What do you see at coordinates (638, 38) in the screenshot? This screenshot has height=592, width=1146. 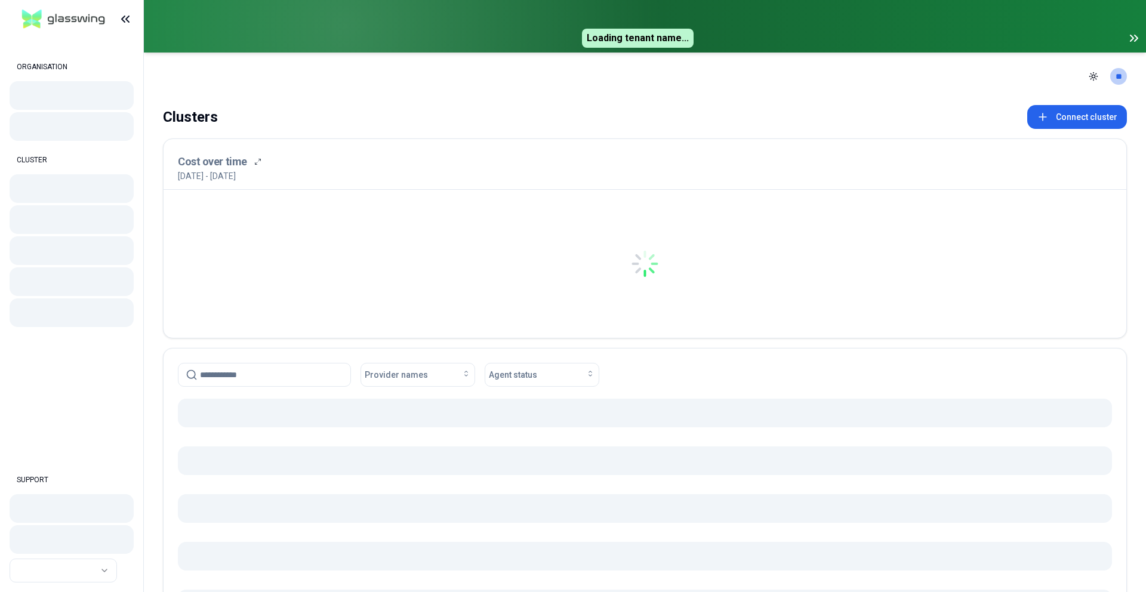 I see `span: Loading tenant name...` at bounding box center [638, 38].